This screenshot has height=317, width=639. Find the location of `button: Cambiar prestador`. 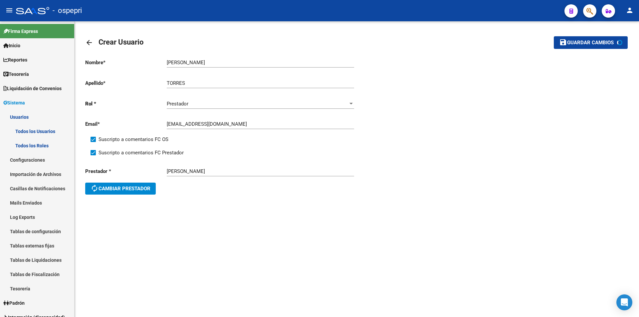

button: Cambiar prestador is located at coordinates (121, 189).